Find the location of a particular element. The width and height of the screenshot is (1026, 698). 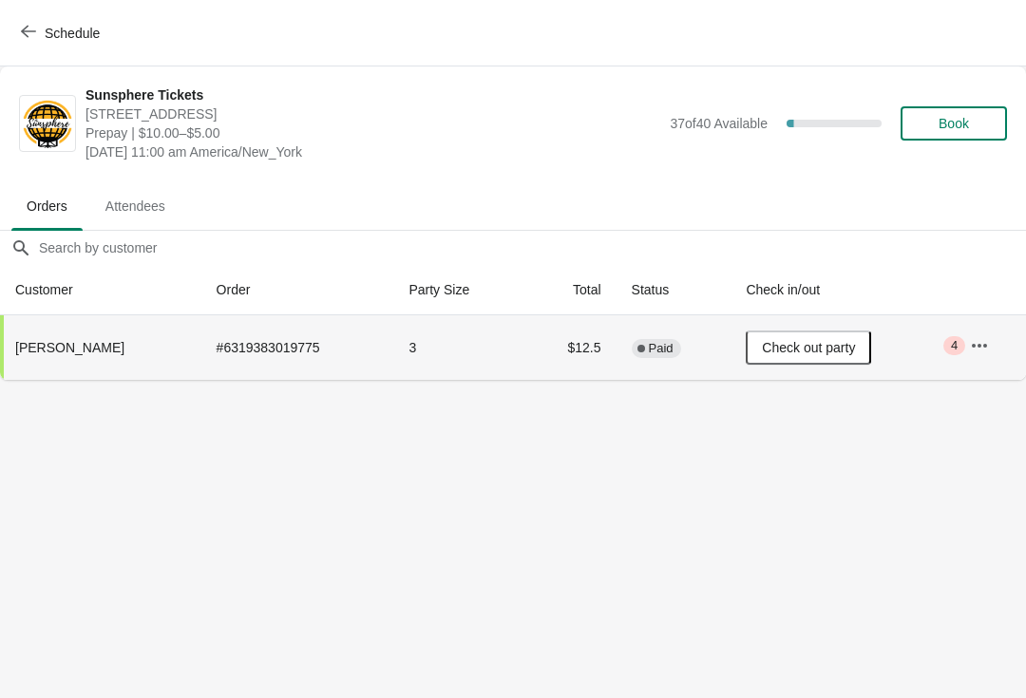

input: Search by customer is located at coordinates (532, 248).